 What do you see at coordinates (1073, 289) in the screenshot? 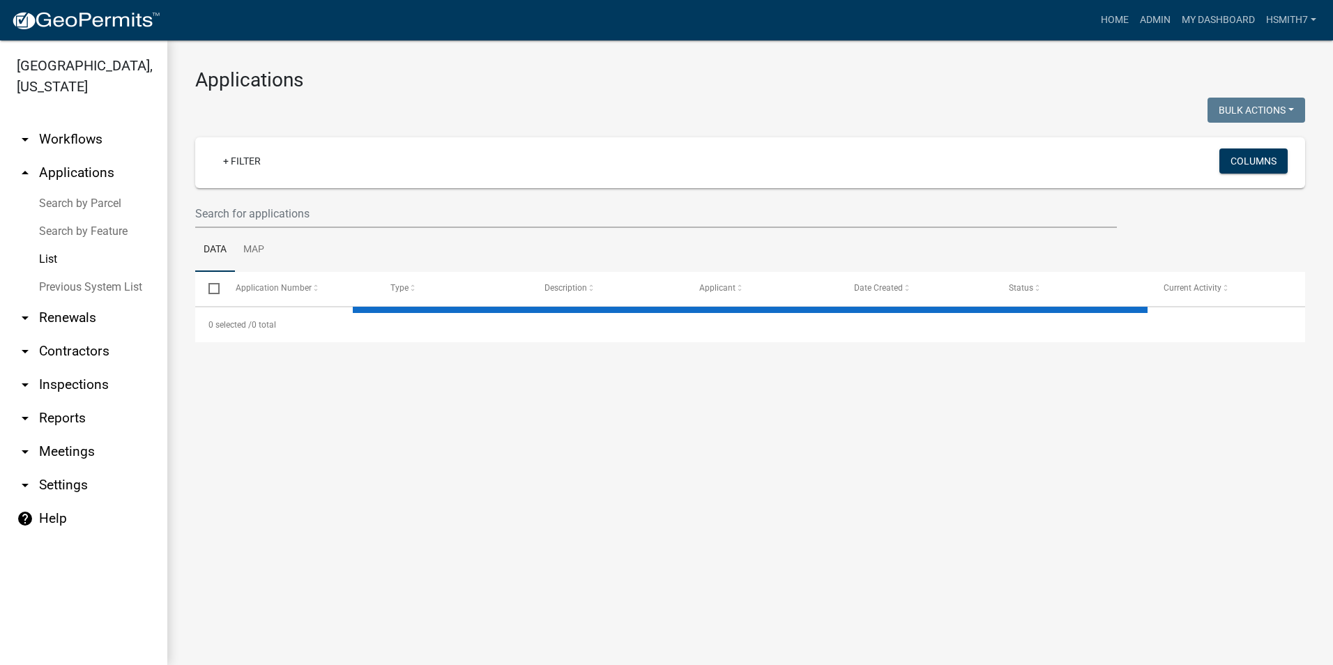
I see `datatable-header-cell: Status` at bounding box center [1073, 289].